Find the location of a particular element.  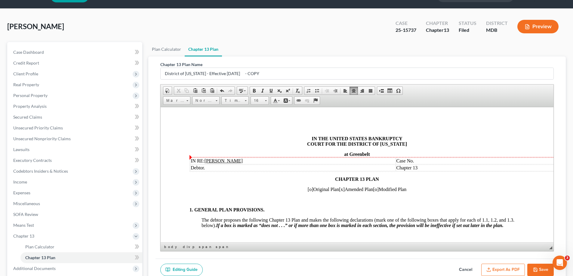

a: div element is located at coordinates (186, 247).